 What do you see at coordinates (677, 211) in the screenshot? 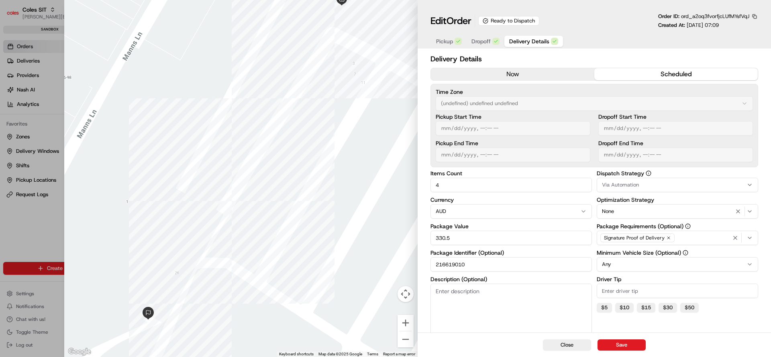
I see `button: None` at bounding box center [677, 211].